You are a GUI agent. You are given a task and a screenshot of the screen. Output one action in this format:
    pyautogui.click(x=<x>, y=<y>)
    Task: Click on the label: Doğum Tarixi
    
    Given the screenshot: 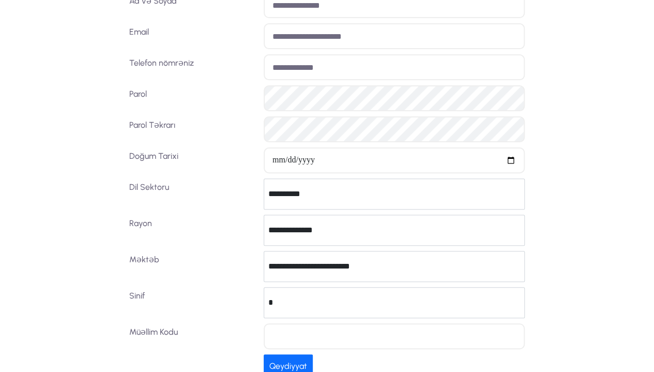 What is the action you would take?
    pyautogui.click(x=193, y=160)
    